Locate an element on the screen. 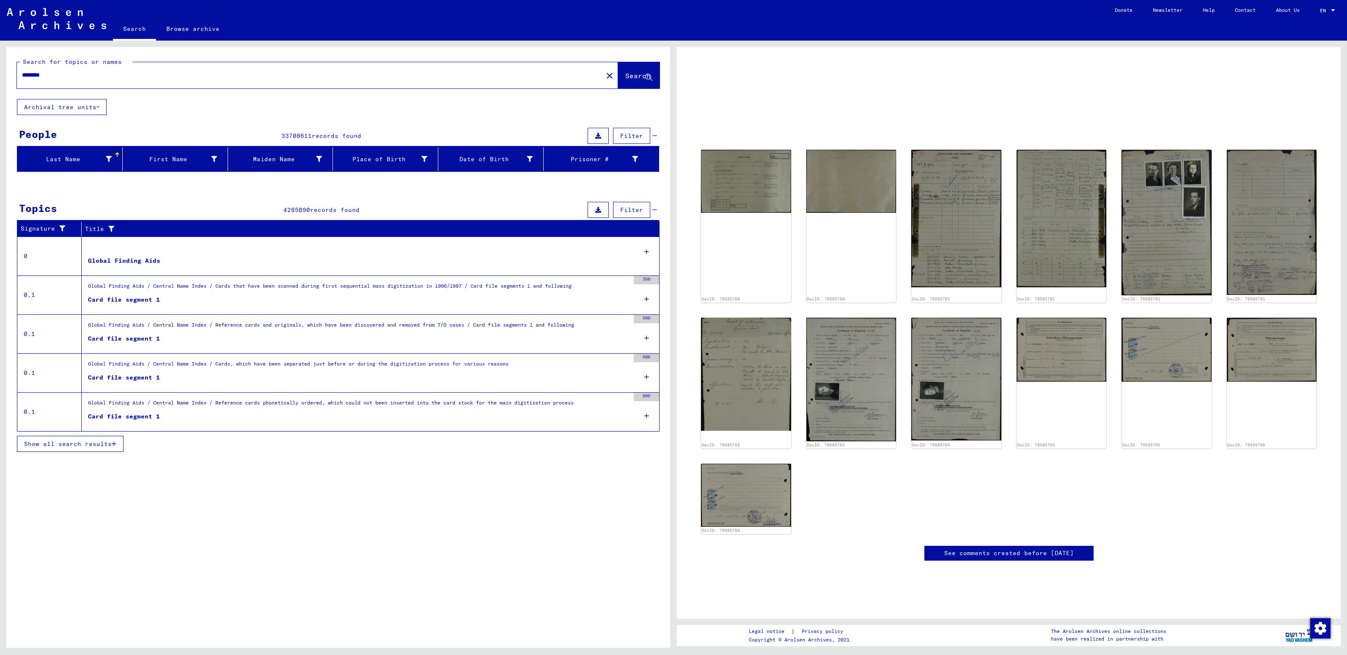  button: Archival tree units is located at coordinates (62, 107).